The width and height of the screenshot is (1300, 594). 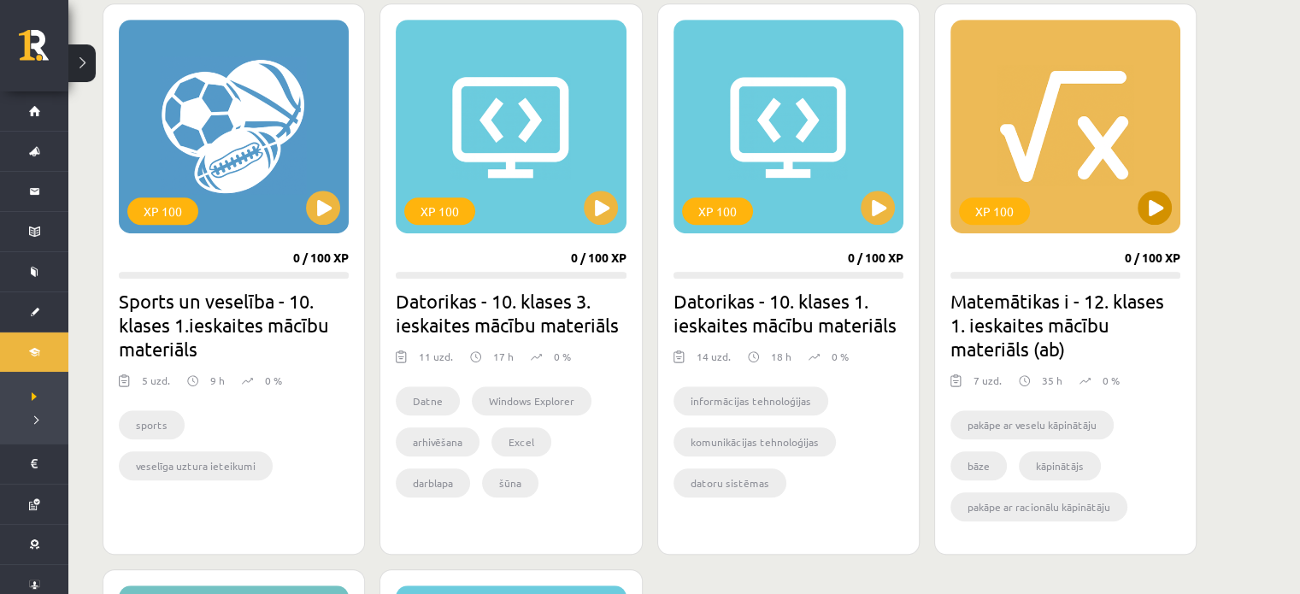 I want to click on p: 35 h, so click(x=1052, y=380).